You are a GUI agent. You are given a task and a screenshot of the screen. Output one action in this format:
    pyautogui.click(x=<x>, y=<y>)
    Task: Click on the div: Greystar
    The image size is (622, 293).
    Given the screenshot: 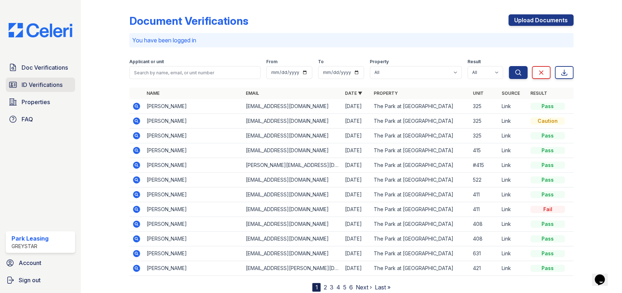 What is the action you would take?
    pyautogui.click(x=30, y=247)
    